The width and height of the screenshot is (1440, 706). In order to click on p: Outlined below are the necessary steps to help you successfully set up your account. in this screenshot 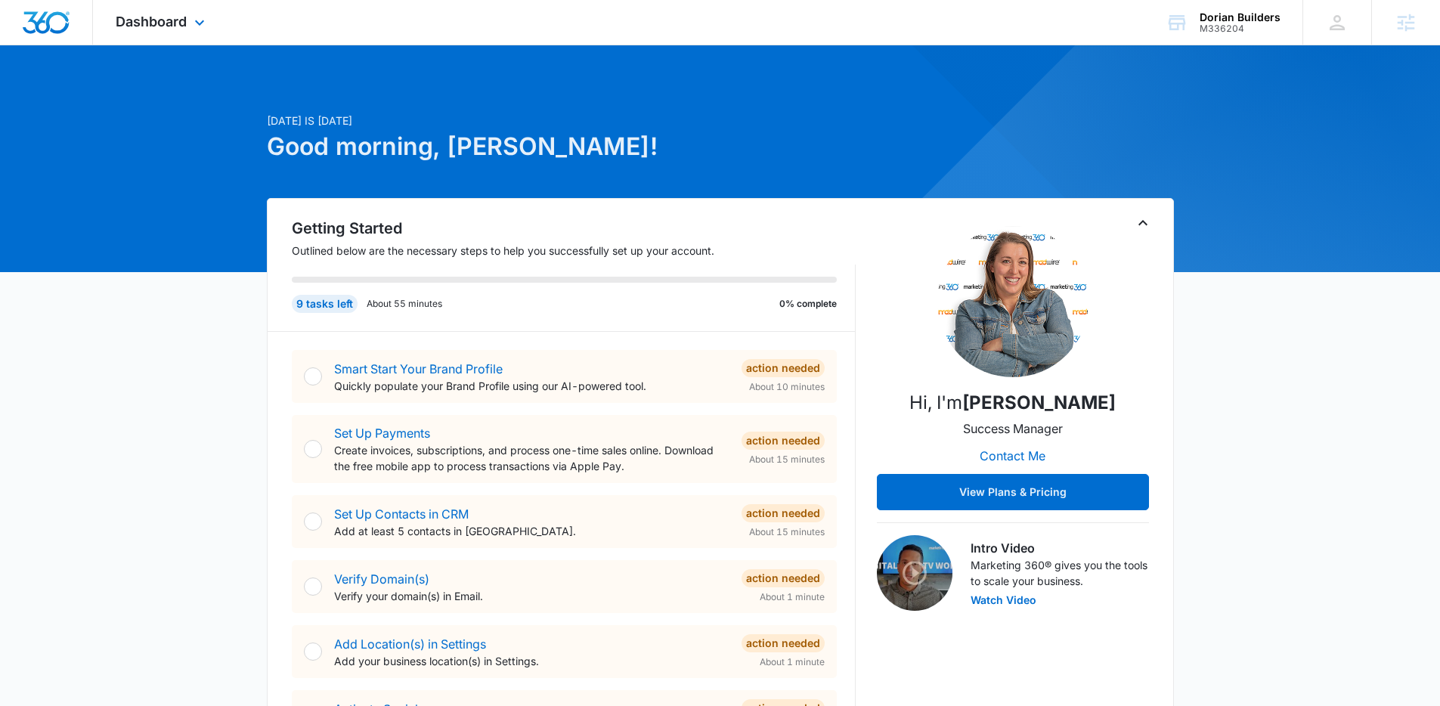, I will do `click(574, 250)`.